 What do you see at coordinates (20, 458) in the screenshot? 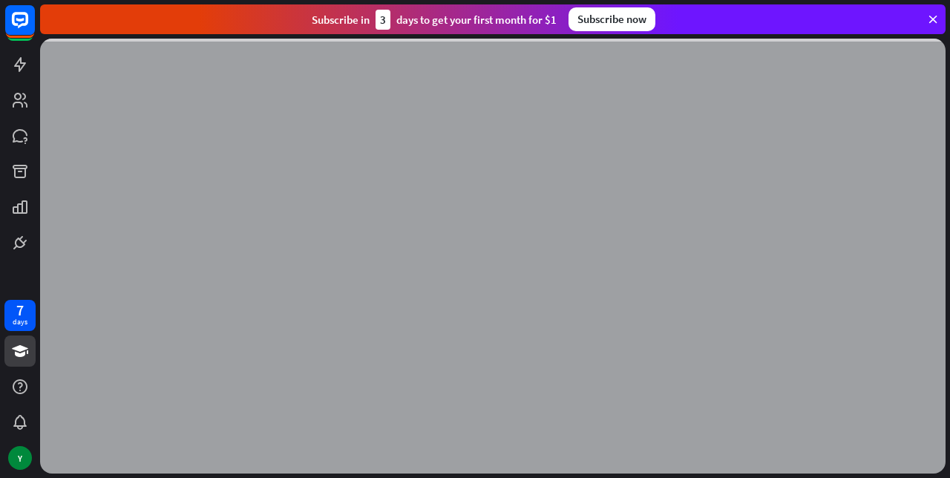
I see `div: Y` at bounding box center [20, 458].